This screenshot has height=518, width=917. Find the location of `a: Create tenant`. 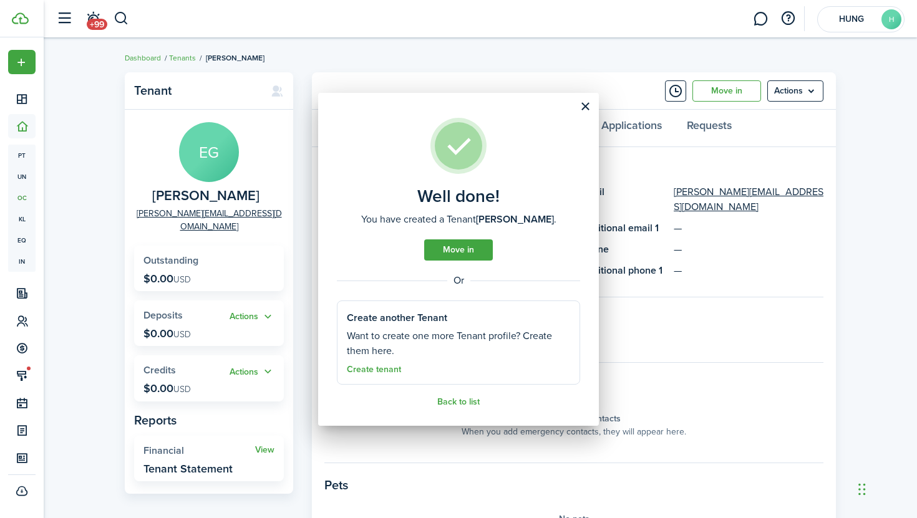

a: Create tenant is located at coordinates (374, 370).